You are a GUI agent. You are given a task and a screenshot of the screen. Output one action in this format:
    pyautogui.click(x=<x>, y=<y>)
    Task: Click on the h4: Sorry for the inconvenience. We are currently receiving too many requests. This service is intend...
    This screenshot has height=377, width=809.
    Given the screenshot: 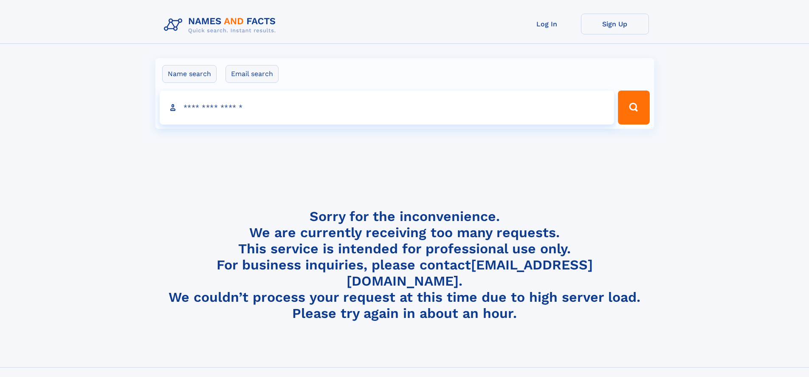 What is the action you would take?
    pyautogui.click(x=405, y=265)
    